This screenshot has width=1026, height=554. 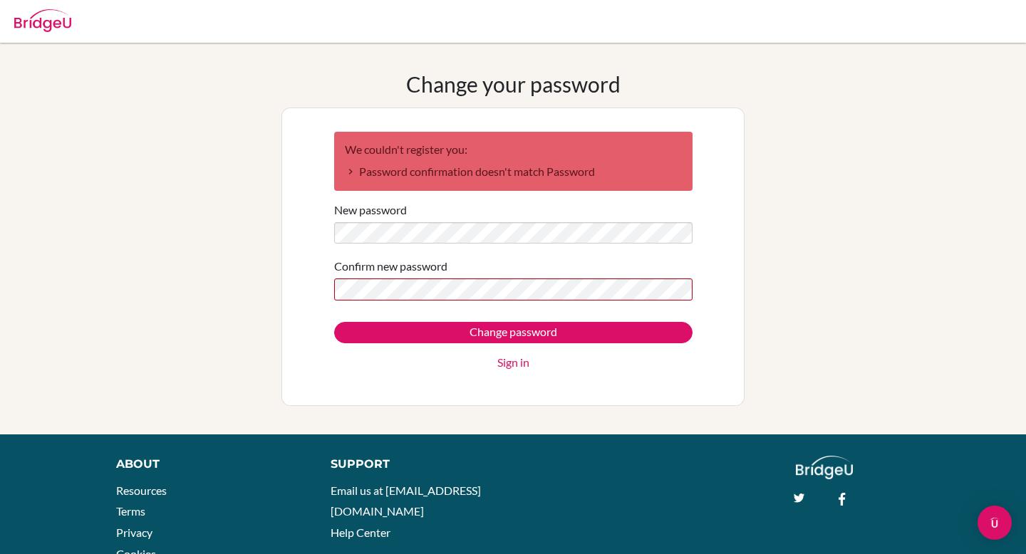 What do you see at coordinates (207, 465) in the screenshot?
I see `div: About` at bounding box center [207, 465].